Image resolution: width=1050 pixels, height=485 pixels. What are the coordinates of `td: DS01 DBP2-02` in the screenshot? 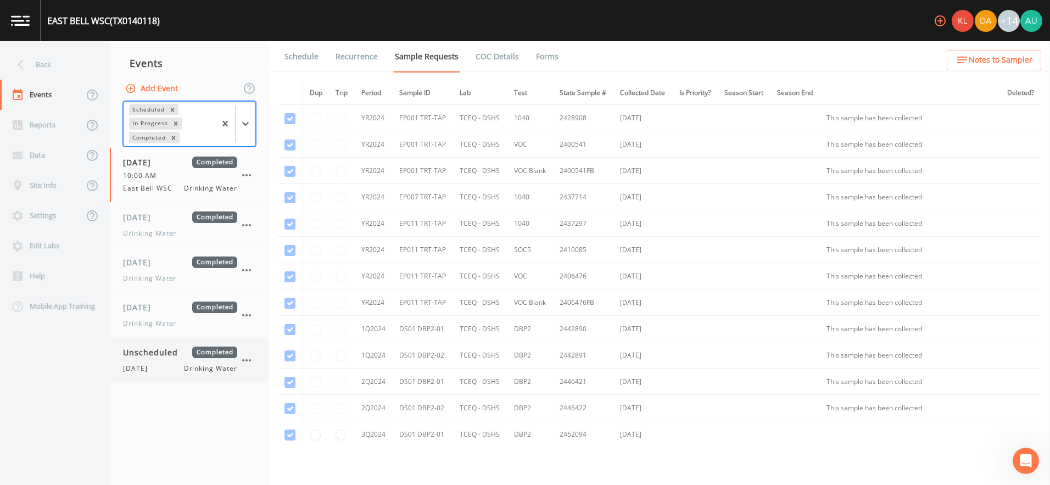 It's located at (423, 408).